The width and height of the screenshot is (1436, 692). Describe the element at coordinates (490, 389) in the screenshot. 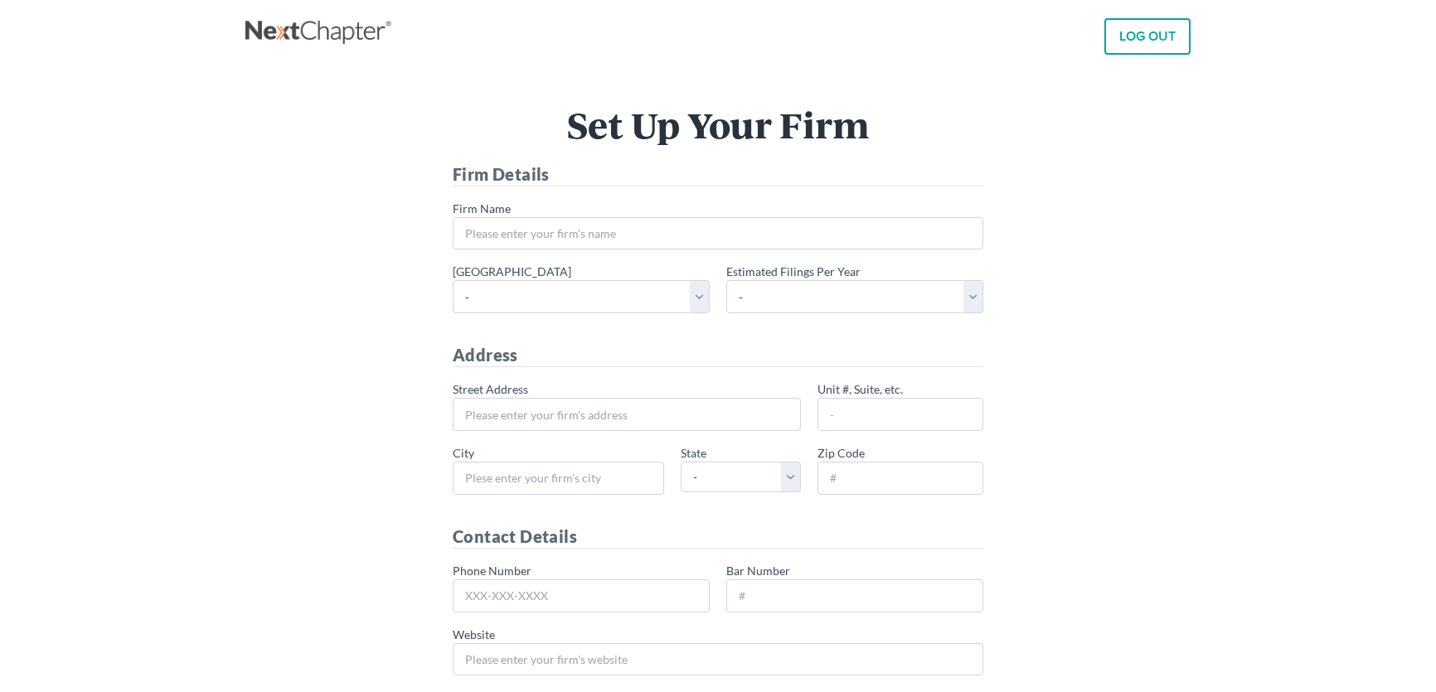

I see `label: Street Address` at that location.